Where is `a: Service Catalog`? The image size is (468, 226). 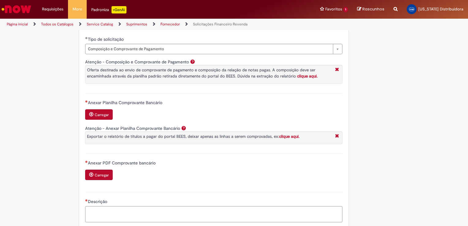
a: Service Catalog is located at coordinates (100, 24).